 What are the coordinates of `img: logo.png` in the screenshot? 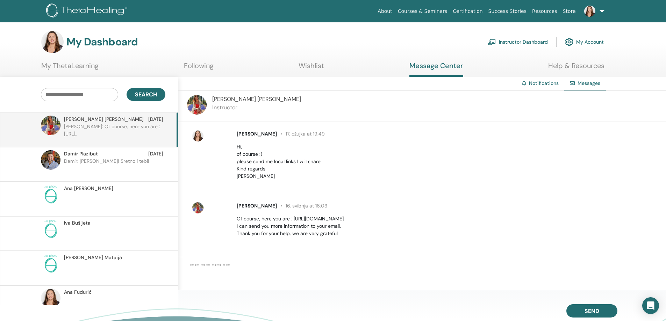 It's located at (88, 11).